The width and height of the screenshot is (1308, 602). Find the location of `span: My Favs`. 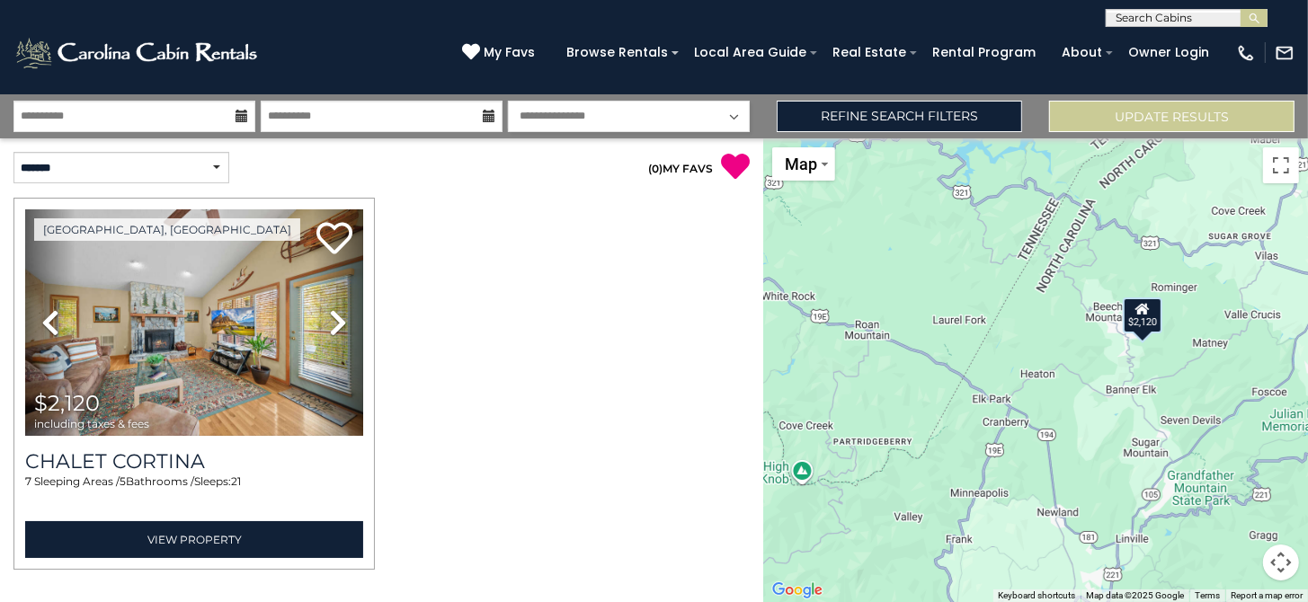

span: My Favs is located at coordinates (509, 52).